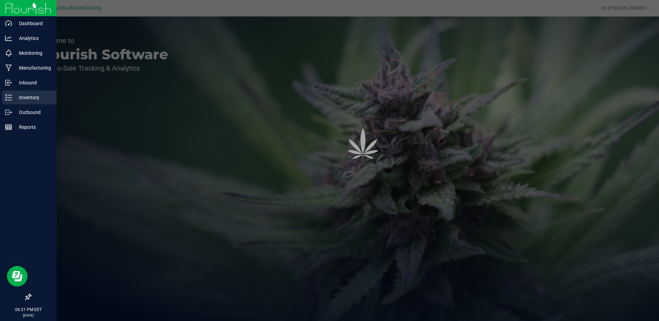 The height and width of the screenshot is (321, 659). Describe the element at coordinates (28, 310) in the screenshot. I see `p: 06:21 PM EDT` at that location.